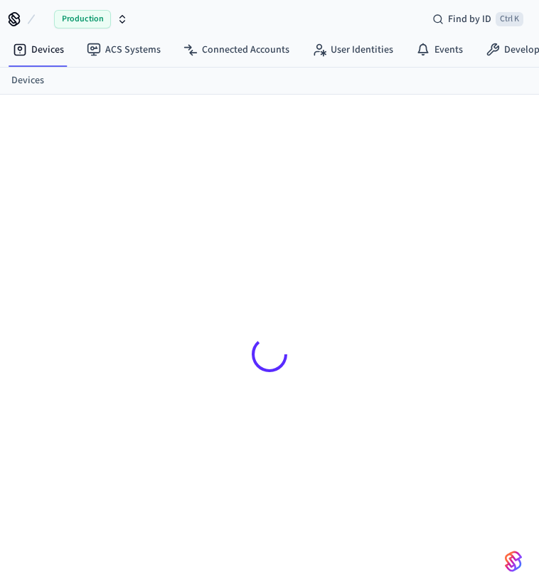 This screenshot has height=587, width=539. I want to click on a: ACS Systems, so click(124, 50).